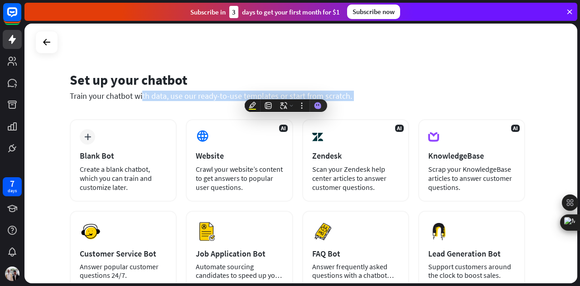  I want to click on div: Set up your chatbot, so click(297, 80).